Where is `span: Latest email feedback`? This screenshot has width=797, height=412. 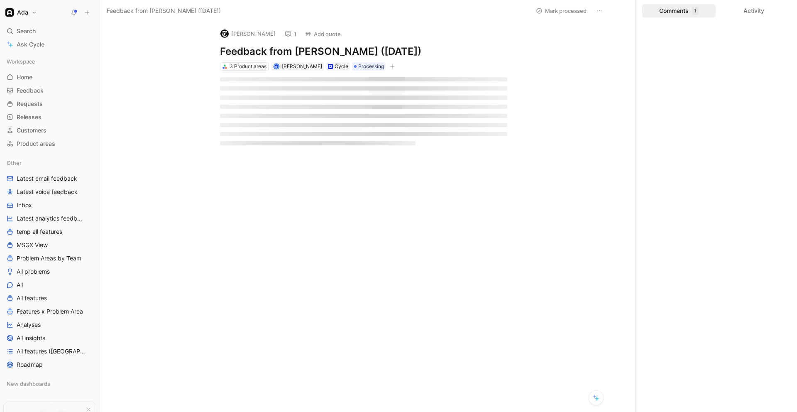
span: Latest email feedback is located at coordinates (47, 178).